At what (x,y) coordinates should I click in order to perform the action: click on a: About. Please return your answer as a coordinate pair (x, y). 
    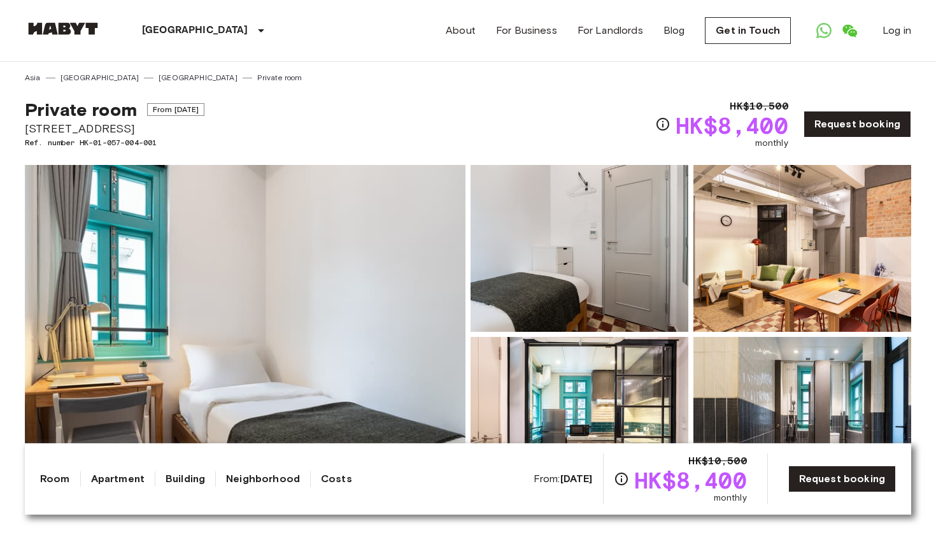
    Looking at the image, I should click on (461, 31).